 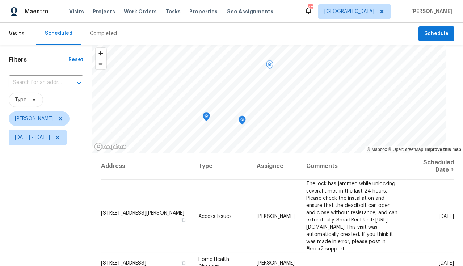 What do you see at coordinates (101, 53) in the screenshot?
I see `span: Zoom in` at bounding box center [101, 53].